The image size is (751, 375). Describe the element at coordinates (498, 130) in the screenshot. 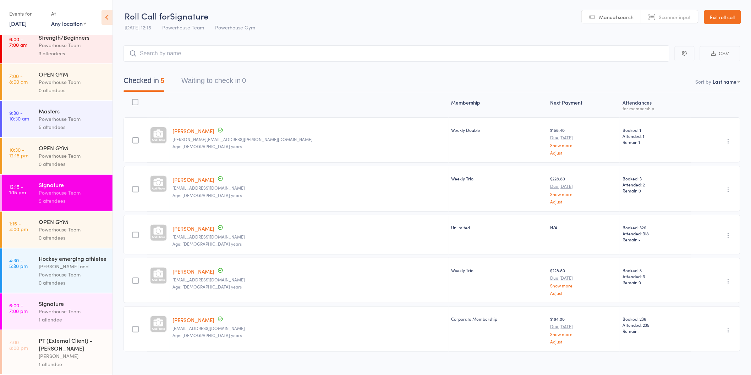

I see `div: Weekly Double` at that location.